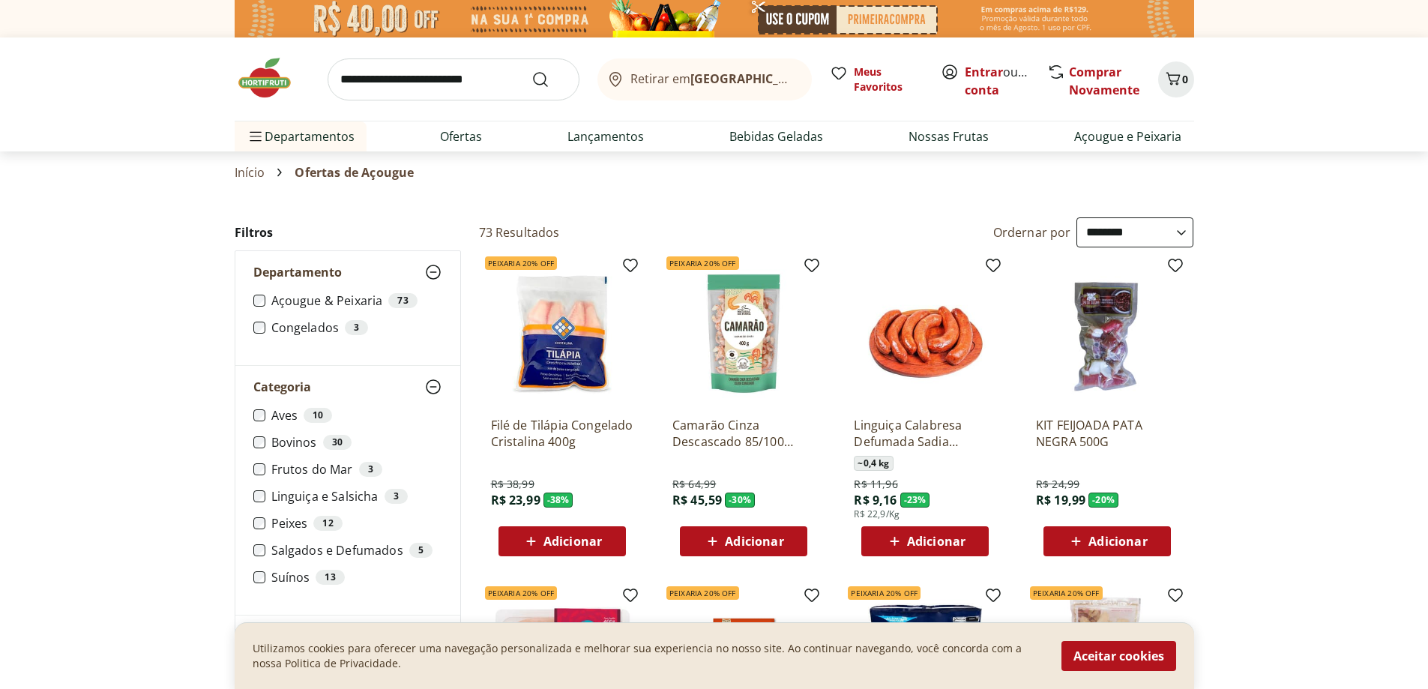 The height and width of the screenshot is (689, 1428). Describe the element at coordinates (516, 500) in the screenshot. I see `span: R$ 23,99` at that location.